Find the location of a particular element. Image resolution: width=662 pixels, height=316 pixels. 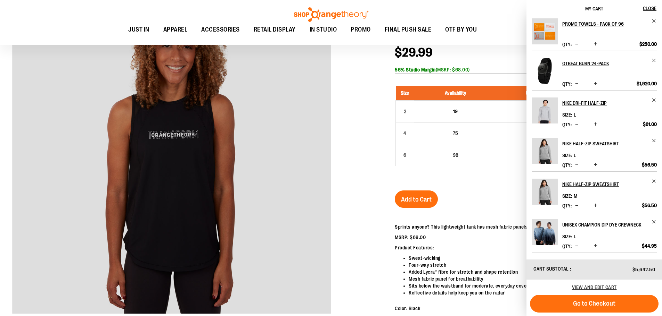

p: Sprints anyone? This lightweight tank has mesh fabric panels for breathability in sweaty situations. is located at coordinates (502, 227).